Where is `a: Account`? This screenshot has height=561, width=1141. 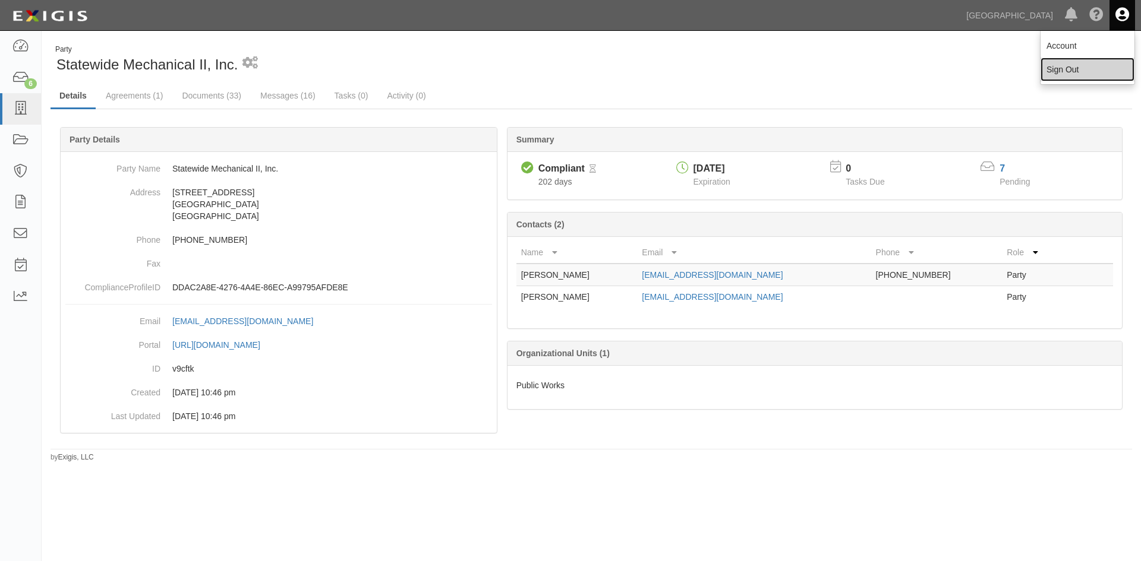 a: Account is located at coordinates (1087, 46).